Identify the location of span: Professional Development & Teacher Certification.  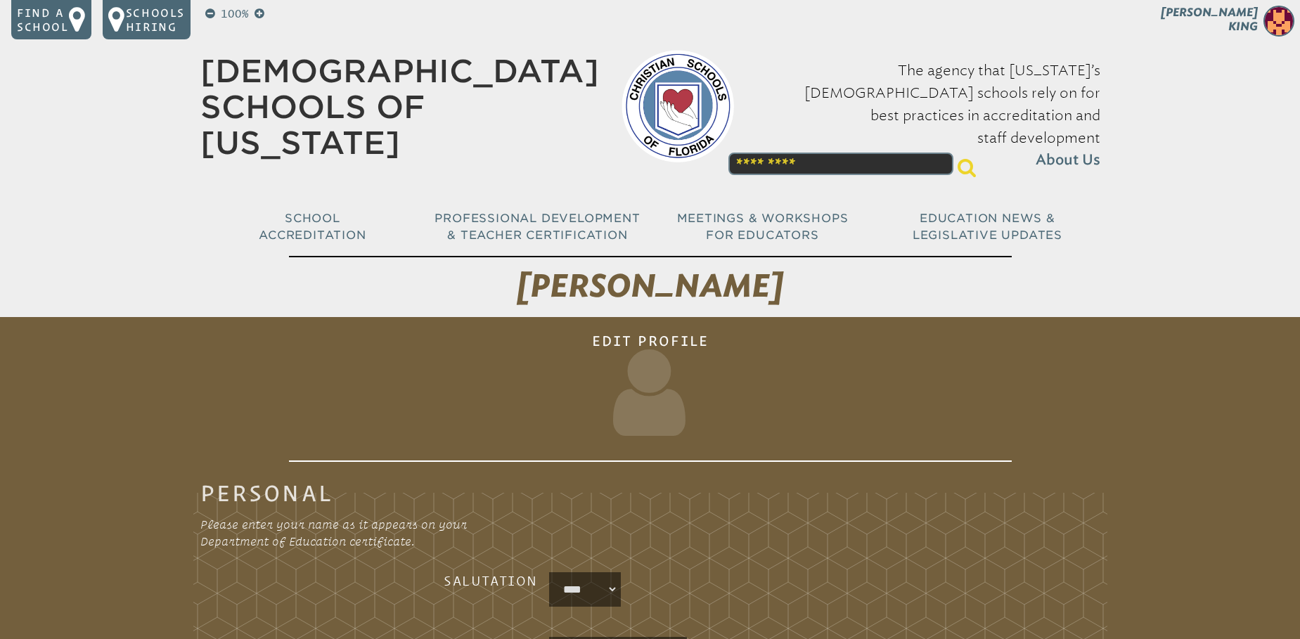
(537, 226).